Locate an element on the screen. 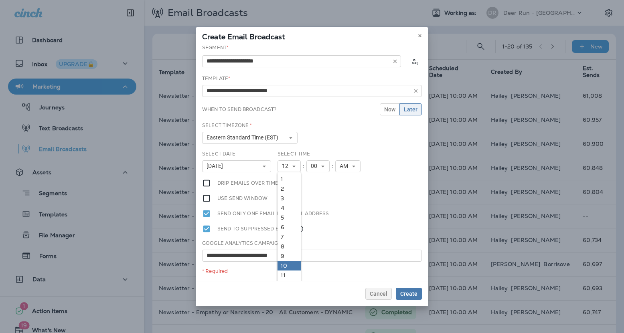  a: 10 is located at coordinates (289, 266).